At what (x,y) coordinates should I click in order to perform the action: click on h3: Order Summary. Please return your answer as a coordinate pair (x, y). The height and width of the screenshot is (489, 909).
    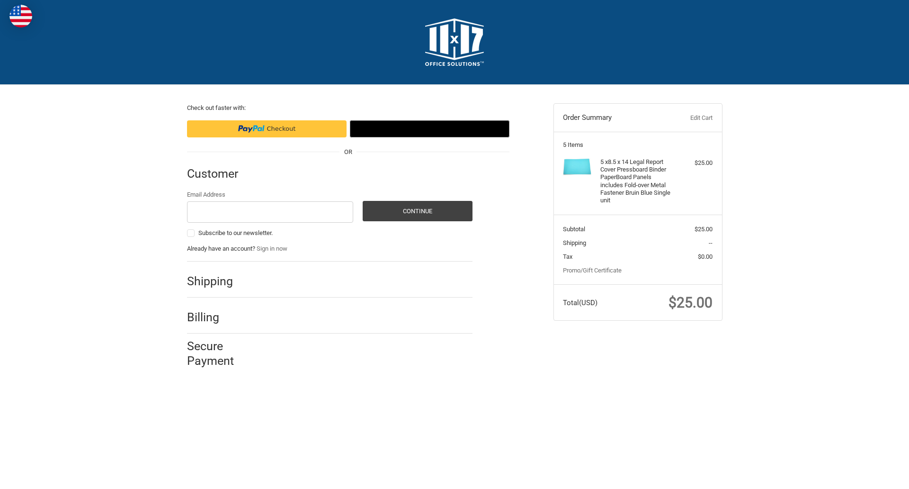
    Looking at the image, I should click on (614, 118).